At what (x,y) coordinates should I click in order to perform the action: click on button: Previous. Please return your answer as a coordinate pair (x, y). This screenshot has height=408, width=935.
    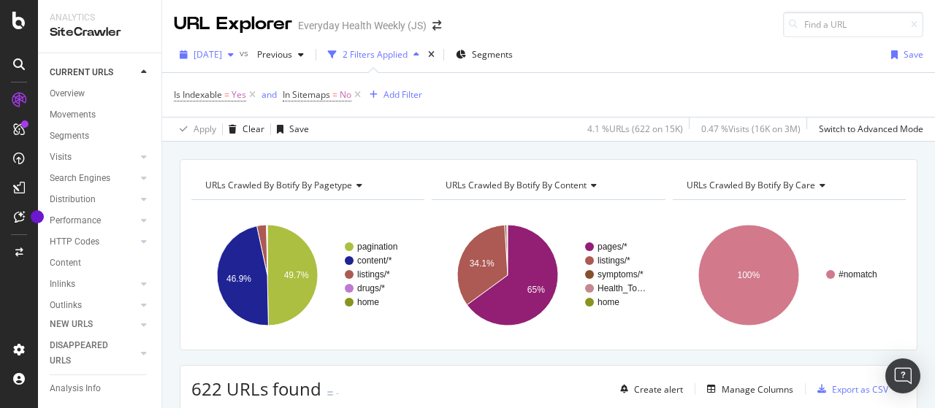
    Looking at the image, I should click on (280, 55).